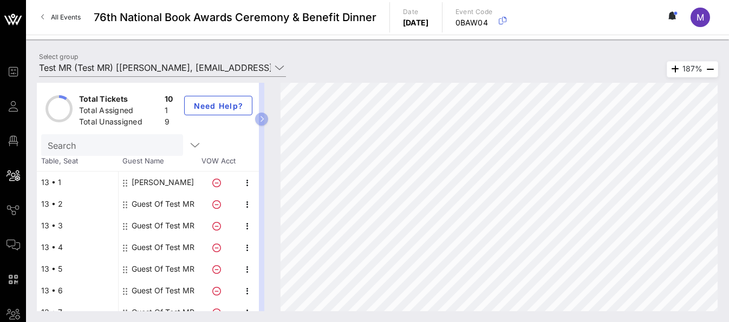 The width and height of the screenshot is (729, 322). I want to click on span: All Events, so click(66, 17).